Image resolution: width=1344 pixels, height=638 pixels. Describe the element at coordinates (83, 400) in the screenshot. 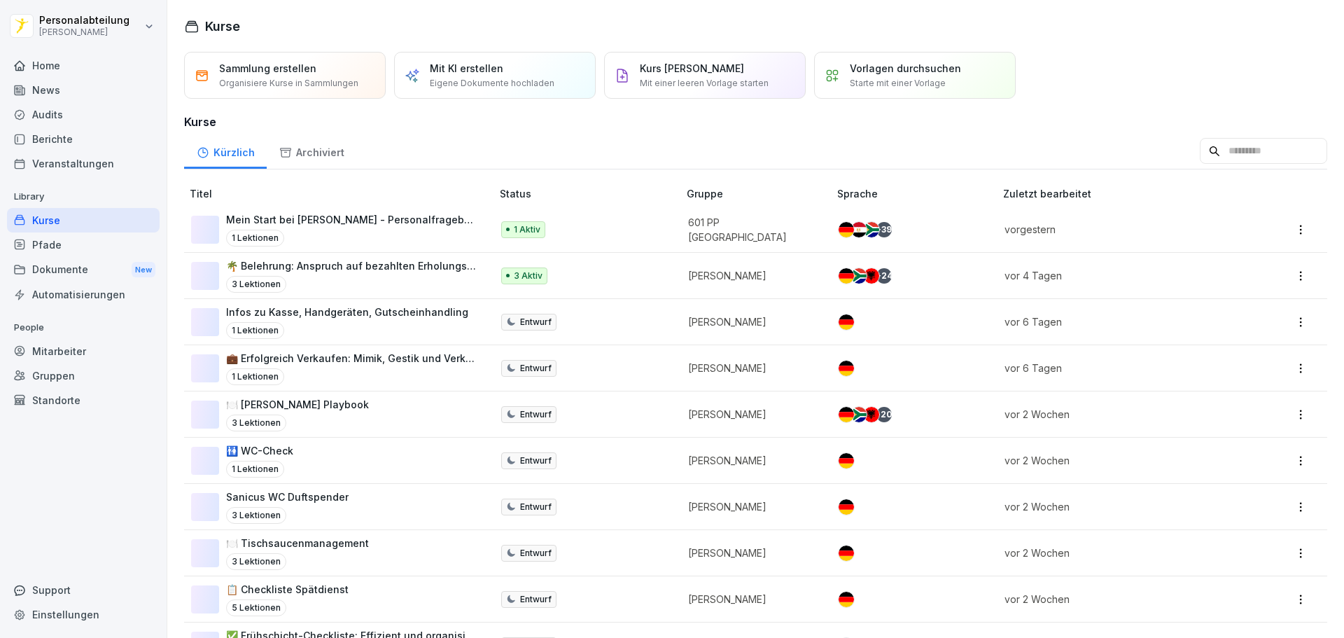

I see `div: Standorte` at that location.